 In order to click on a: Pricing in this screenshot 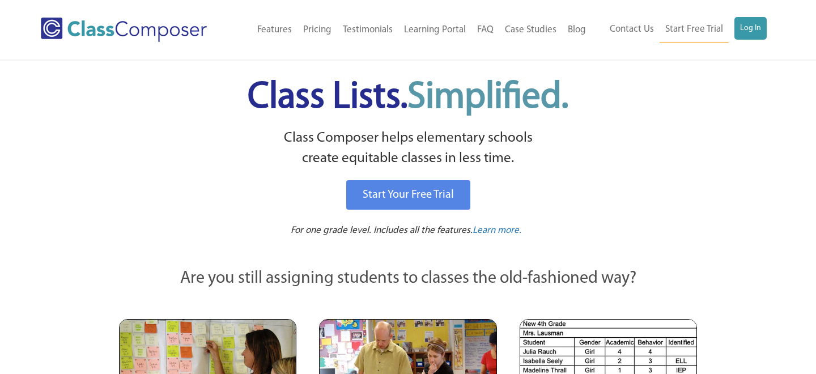, I will do `click(317, 30)`.